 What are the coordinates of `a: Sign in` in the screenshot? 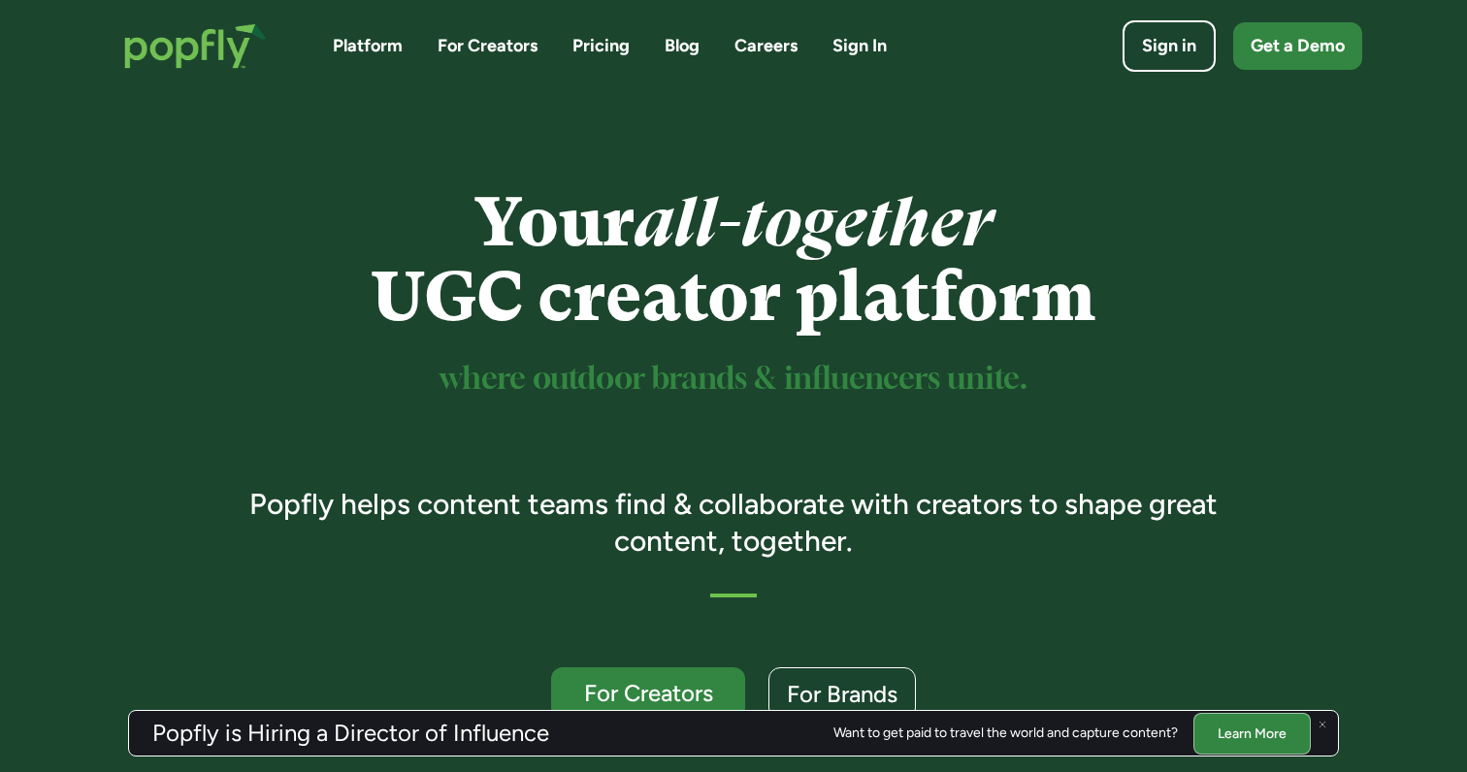 It's located at (1169, 46).